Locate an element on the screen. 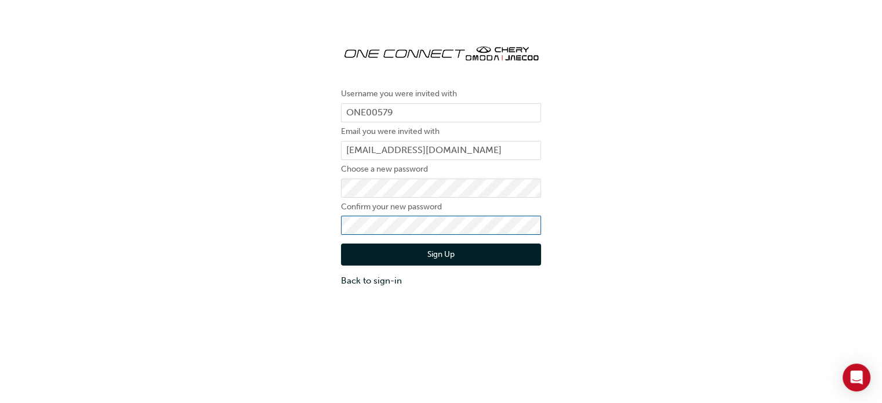 Image resolution: width=882 pixels, height=403 pixels. label: Email you were invited with is located at coordinates (441, 132).